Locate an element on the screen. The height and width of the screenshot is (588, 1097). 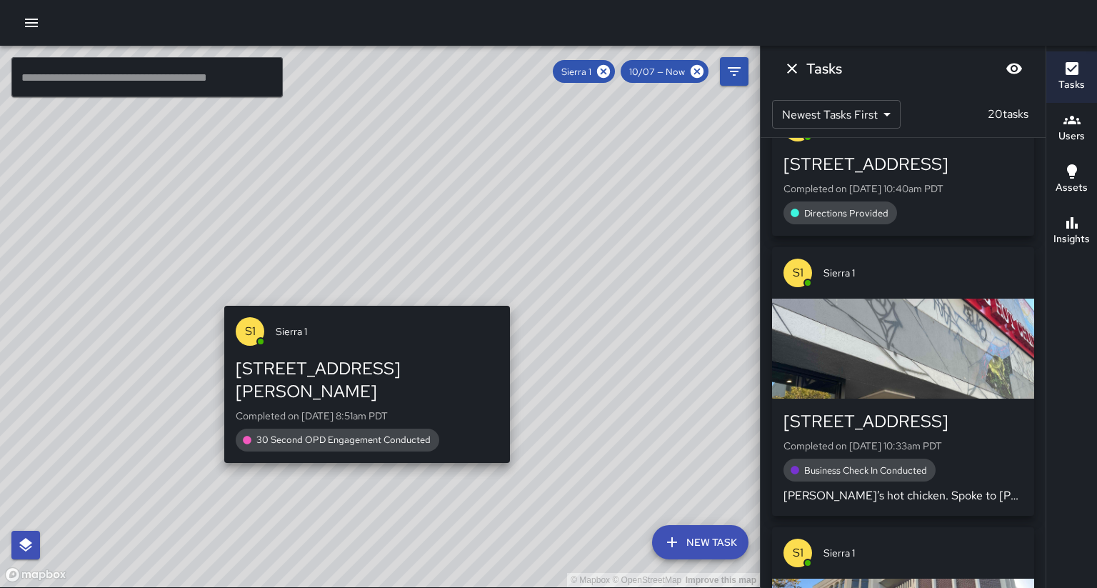
button: Insights is located at coordinates (1072, 231).